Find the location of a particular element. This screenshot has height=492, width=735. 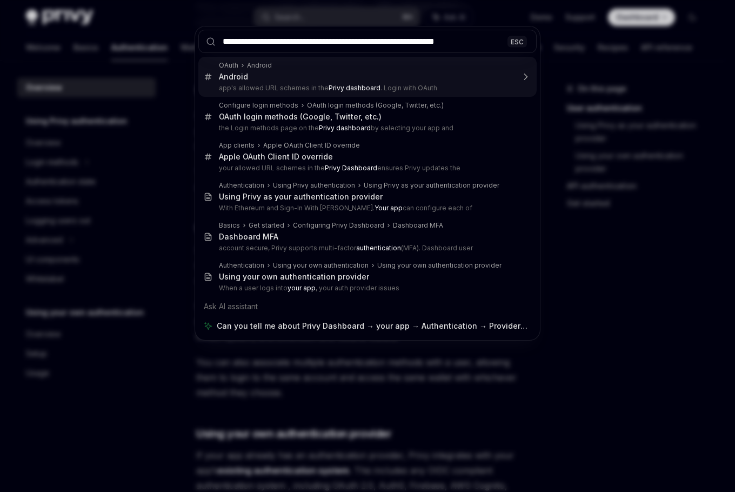

div: Ask AI assistant is located at coordinates (368, 306).